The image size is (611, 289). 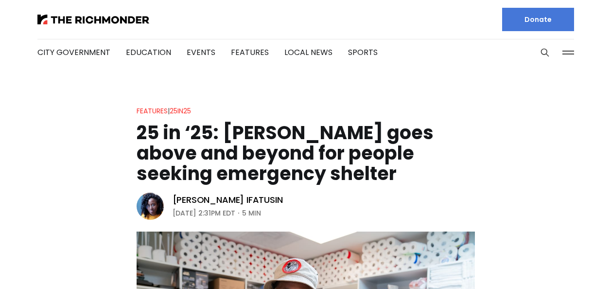 I want to click on span: 5 min, so click(x=251, y=213).